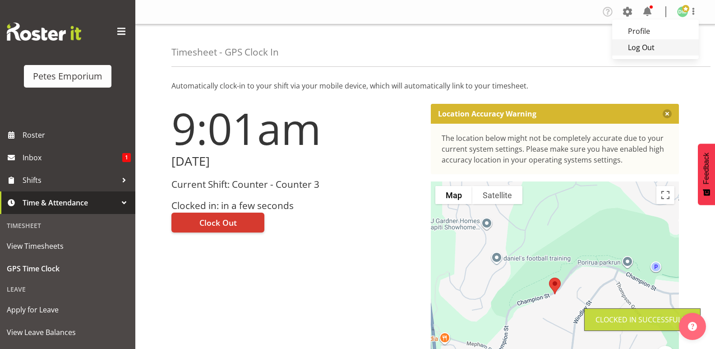 The width and height of the screenshot is (715, 349). Describe the element at coordinates (655, 31) in the screenshot. I see `a: Profile` at that location.